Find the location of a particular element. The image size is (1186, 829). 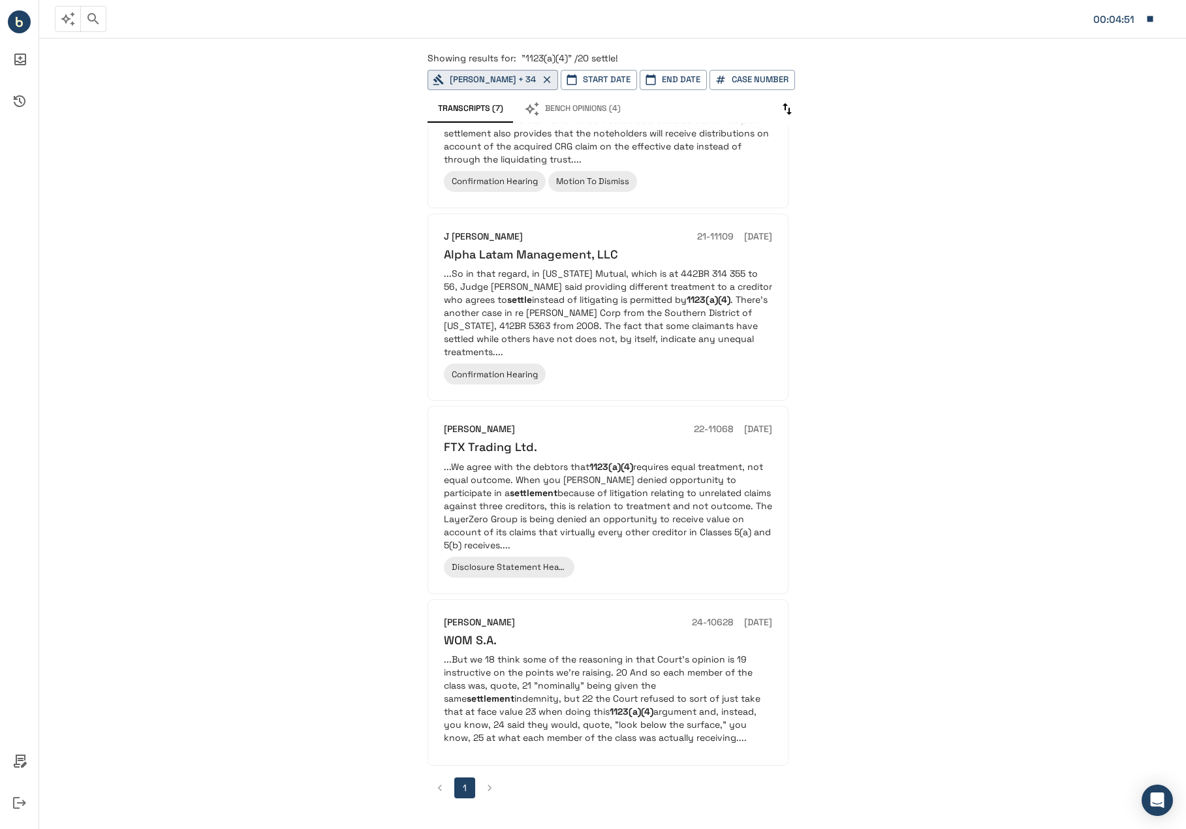

h6: 24-10628 is located at coordinates (713, 623).